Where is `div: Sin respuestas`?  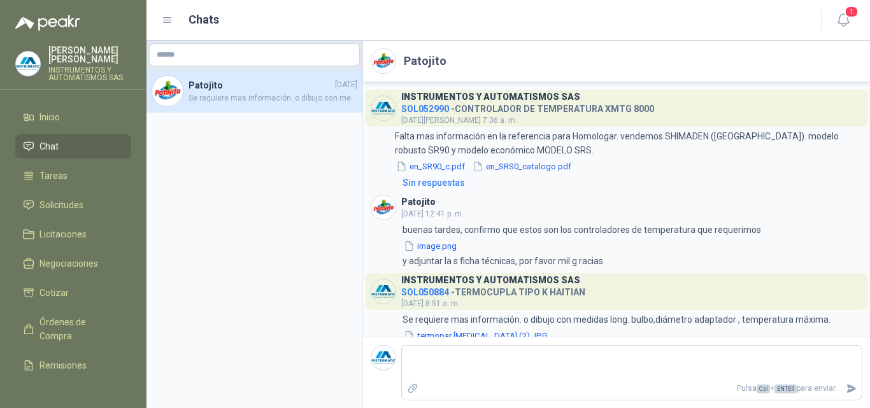
div: Sin respuestas is located at coordinates (434, 183).